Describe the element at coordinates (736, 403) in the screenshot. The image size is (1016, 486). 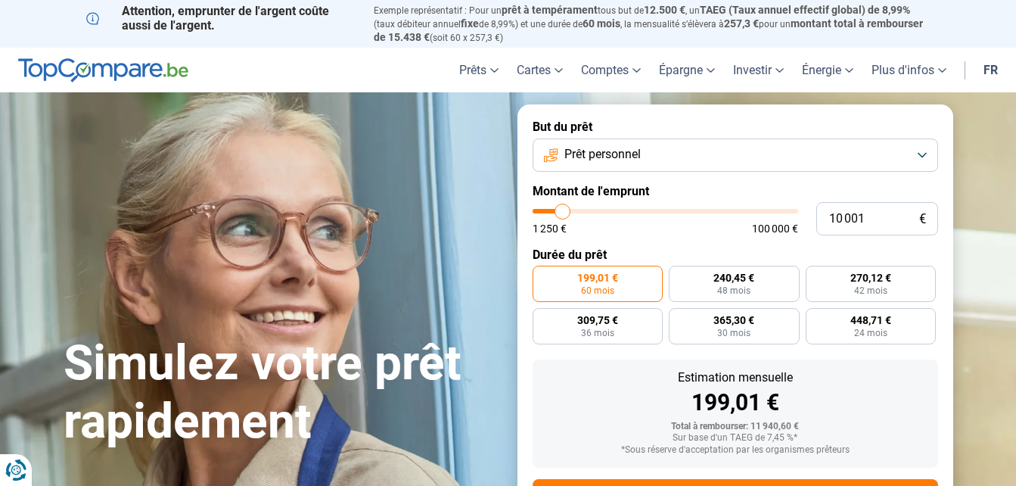
I see `div: 199,01 €` at that location.